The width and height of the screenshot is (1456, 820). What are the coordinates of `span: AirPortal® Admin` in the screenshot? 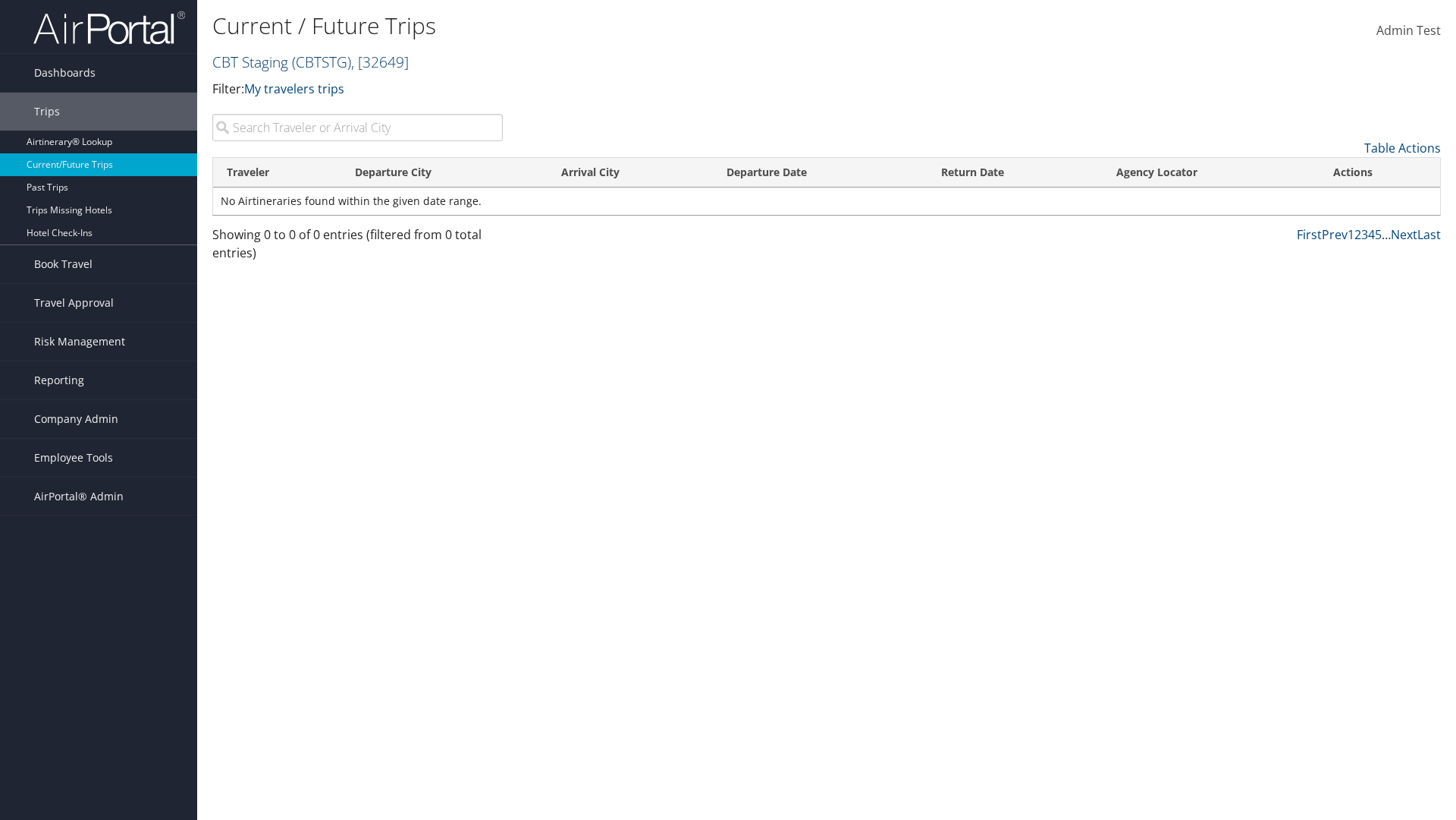 It's located at (79, 496).